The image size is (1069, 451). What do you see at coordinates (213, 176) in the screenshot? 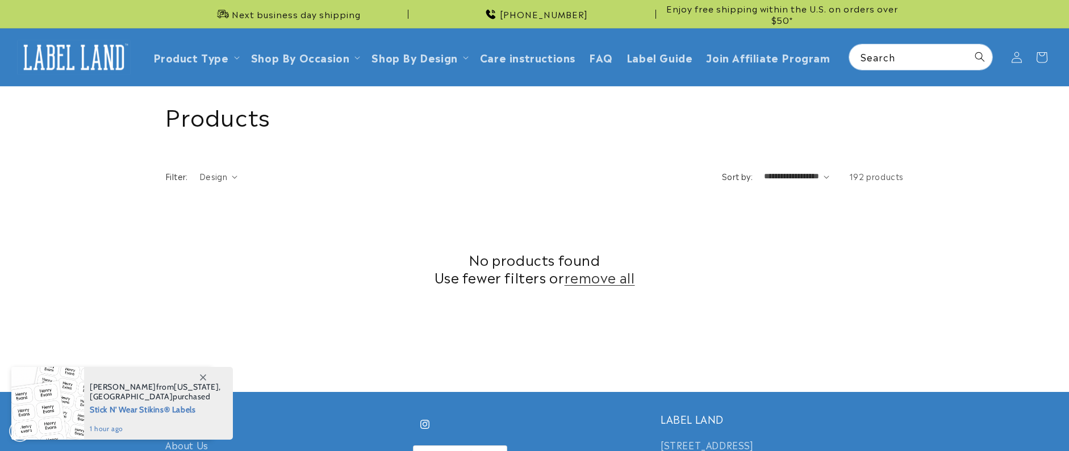
I see `span: Design` at bounding box center [213, 176].